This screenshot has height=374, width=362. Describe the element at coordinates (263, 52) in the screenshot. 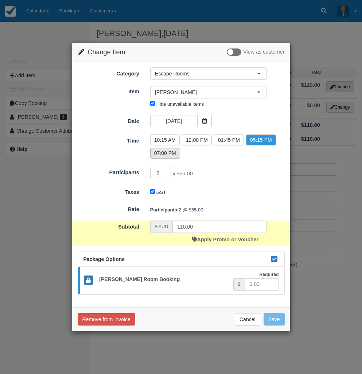

I see `span: View as customer` at that location.